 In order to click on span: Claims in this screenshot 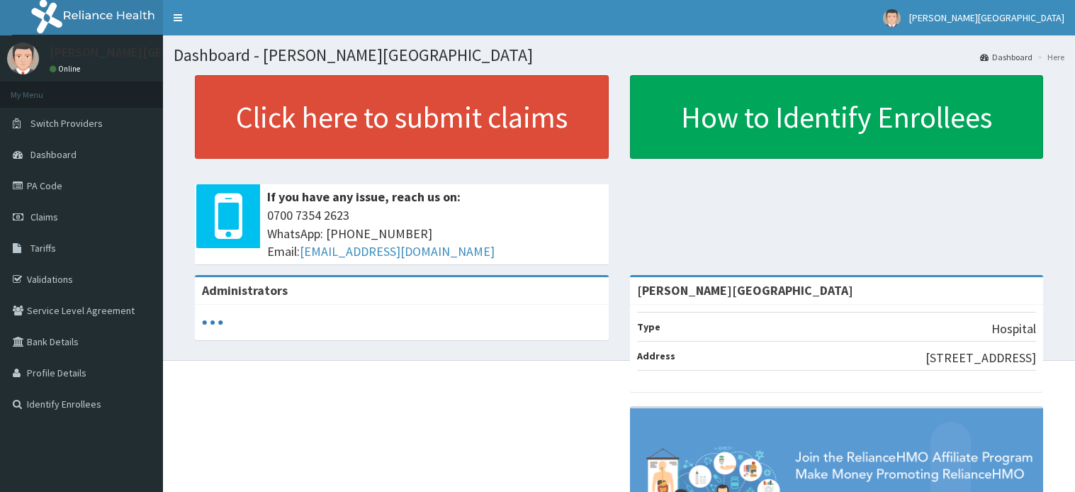, I will do `click(44, 217)`.